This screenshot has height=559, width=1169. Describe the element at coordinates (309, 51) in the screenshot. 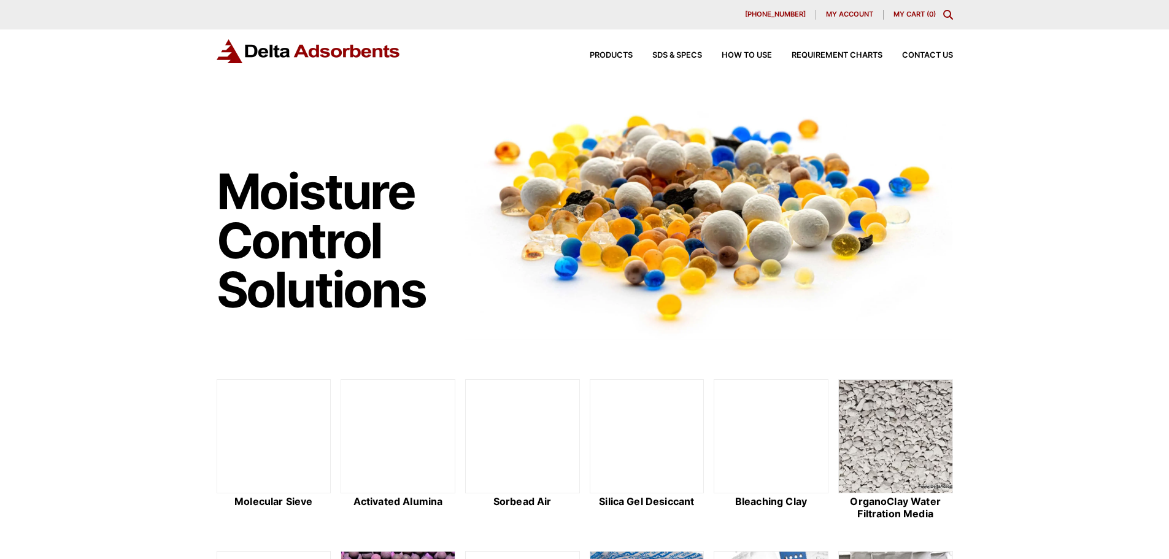

I see `a: Delta Adsorbents` at that location.